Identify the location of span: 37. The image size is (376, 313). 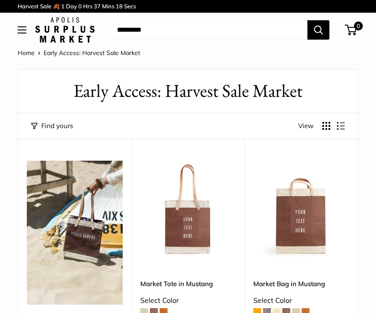
(97, 6).